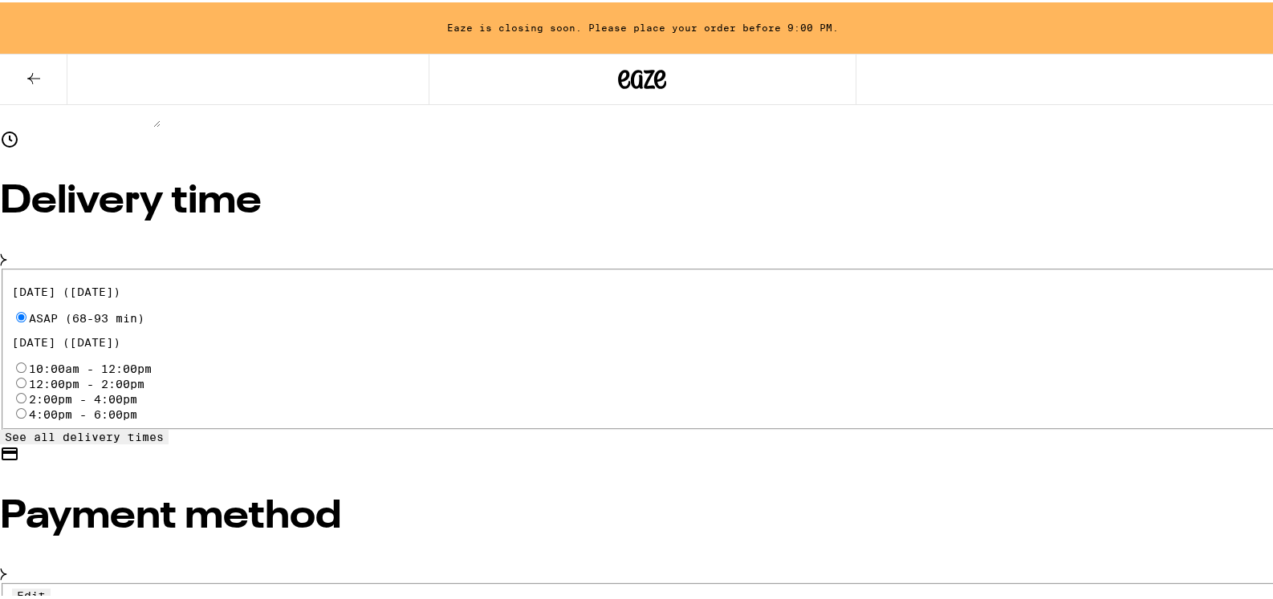 The width and height of the screenshot is (1273, 599). What do you see at coordinates (83, 413) in the screenshot?
I see `label: 4:00pm - 6:00pm` at bounding box center [83, 413].